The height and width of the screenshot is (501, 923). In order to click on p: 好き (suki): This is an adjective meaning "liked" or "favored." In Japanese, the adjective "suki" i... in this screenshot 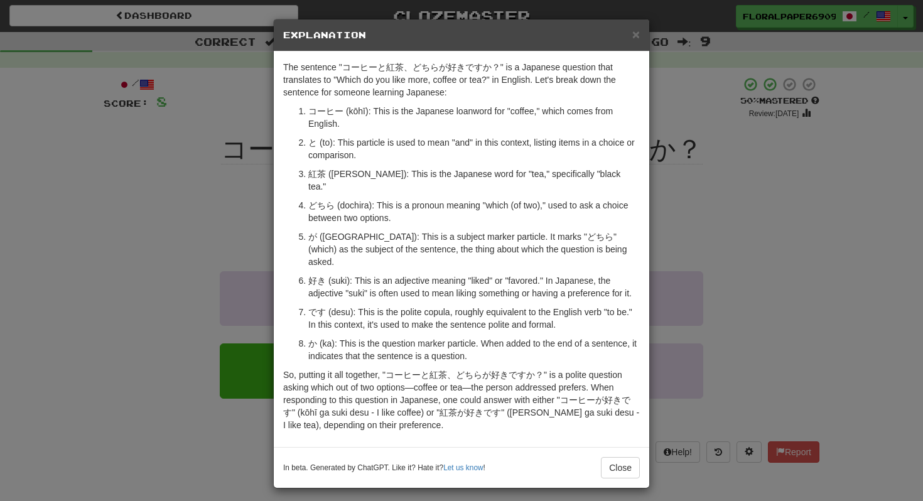, I will do `click(474, 287)`.